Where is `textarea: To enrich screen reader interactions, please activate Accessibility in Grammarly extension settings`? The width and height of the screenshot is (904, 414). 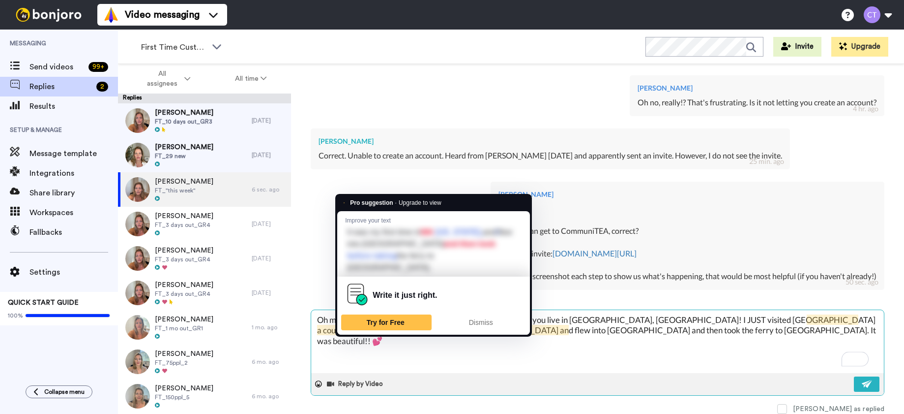 textarea: To enrich screen reader interactions, please activate Accessibility in Grammarly extension settings is located at coordinates (597, 341).